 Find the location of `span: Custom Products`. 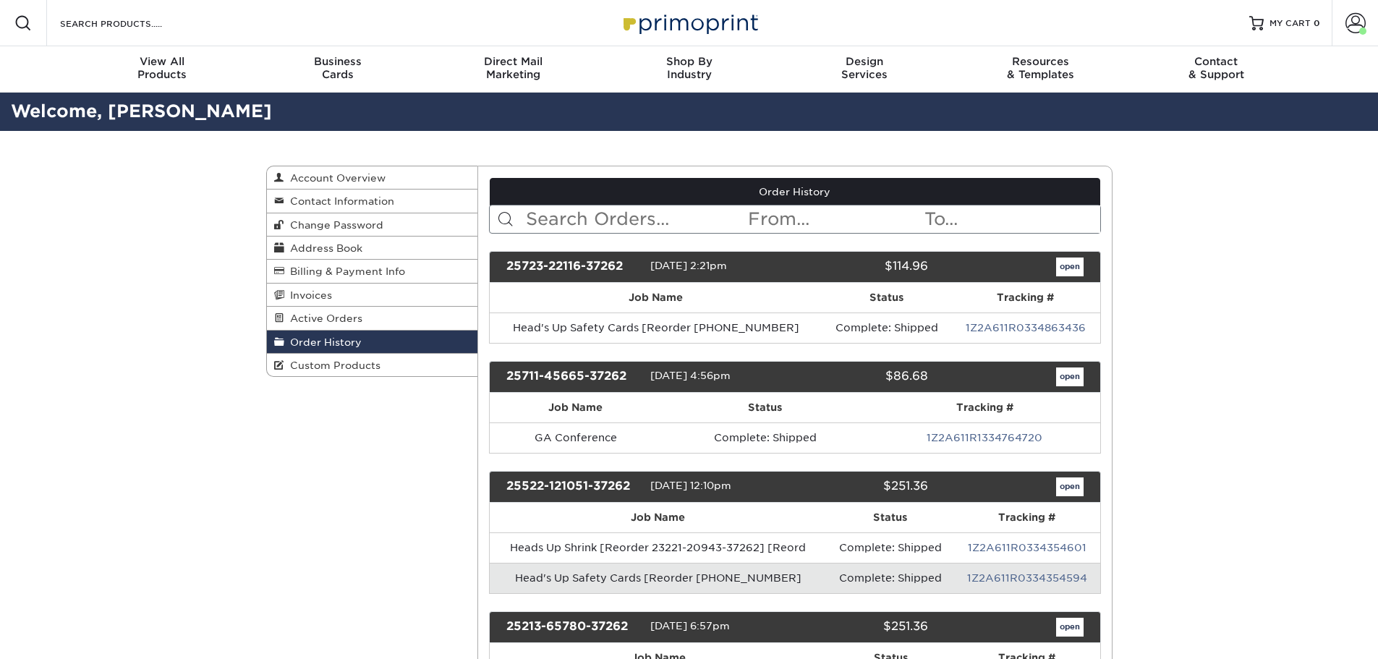

span: Custom Products is located at coordinates (332, 365).